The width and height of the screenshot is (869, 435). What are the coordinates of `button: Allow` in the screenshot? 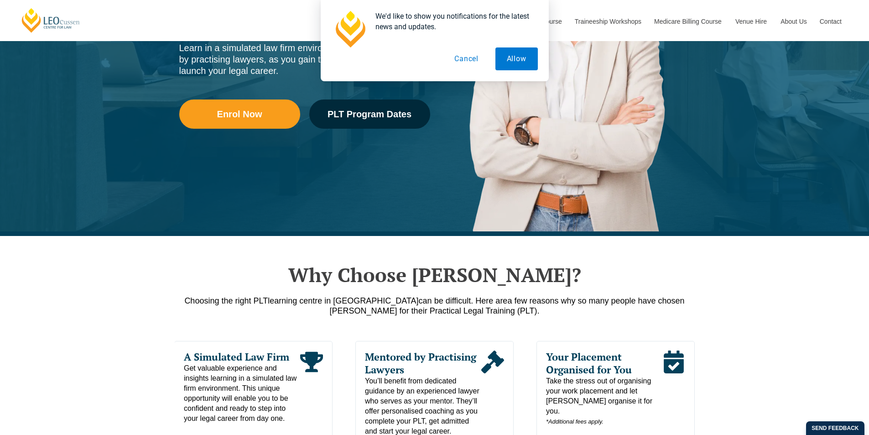 It's located at (517, 59).